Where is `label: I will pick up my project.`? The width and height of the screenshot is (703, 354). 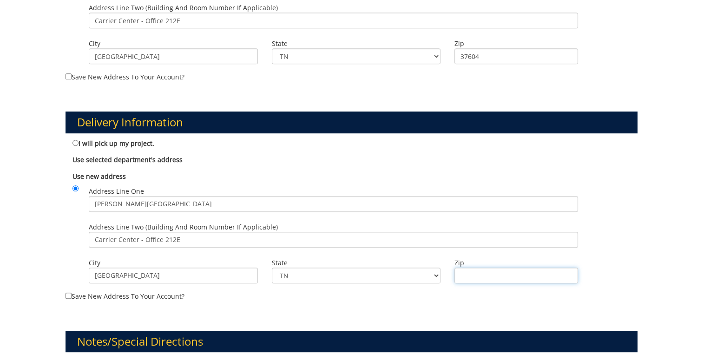 label: I will pick up my project. is located at coordinates (113, 143).